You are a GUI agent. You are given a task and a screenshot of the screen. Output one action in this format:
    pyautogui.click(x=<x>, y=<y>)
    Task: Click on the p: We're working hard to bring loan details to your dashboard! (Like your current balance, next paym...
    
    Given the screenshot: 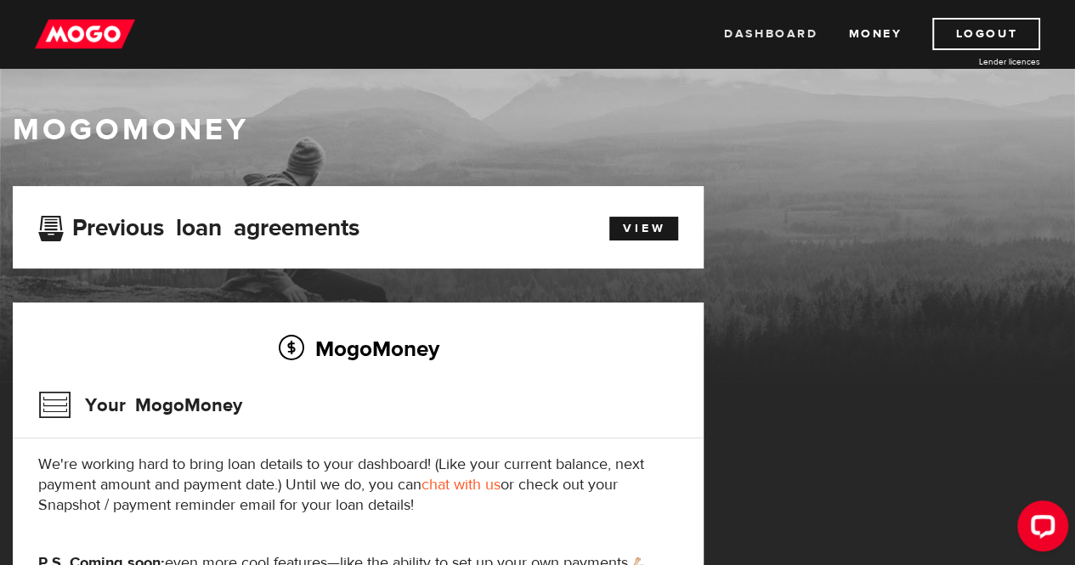 What is the action you would take?
    pyautogui.click(x=358, y=485)
    